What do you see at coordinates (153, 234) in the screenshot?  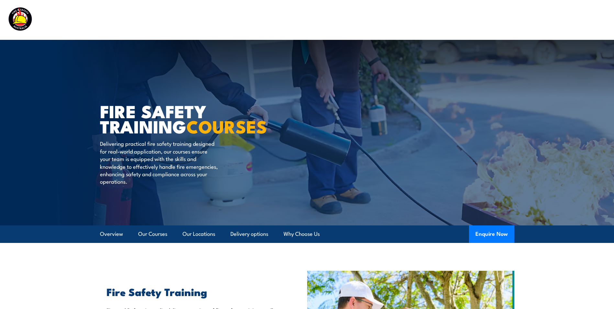 I see `a: Our Courses` at bounding box center [153, 234].